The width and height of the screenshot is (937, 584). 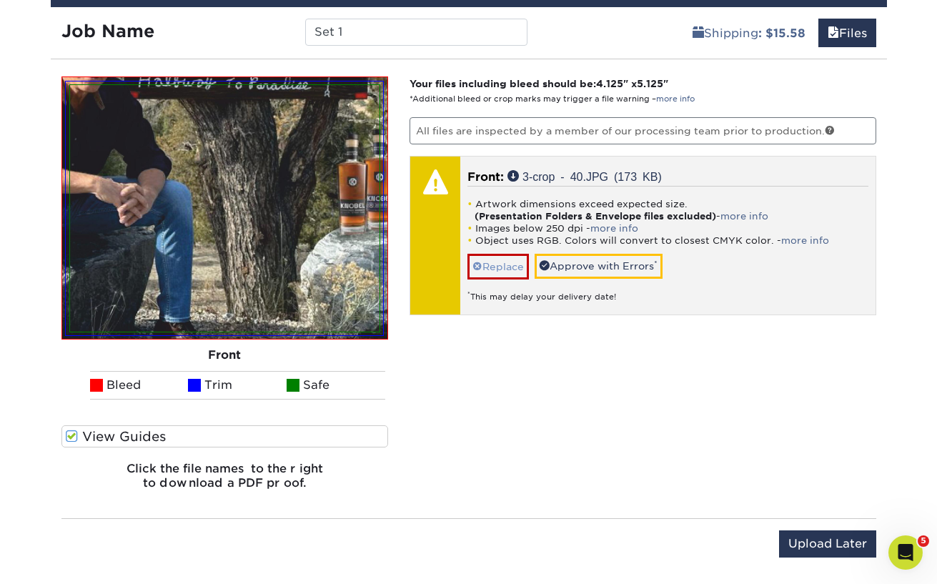 I want to click on li: Trim, so click(x=237, y=385).